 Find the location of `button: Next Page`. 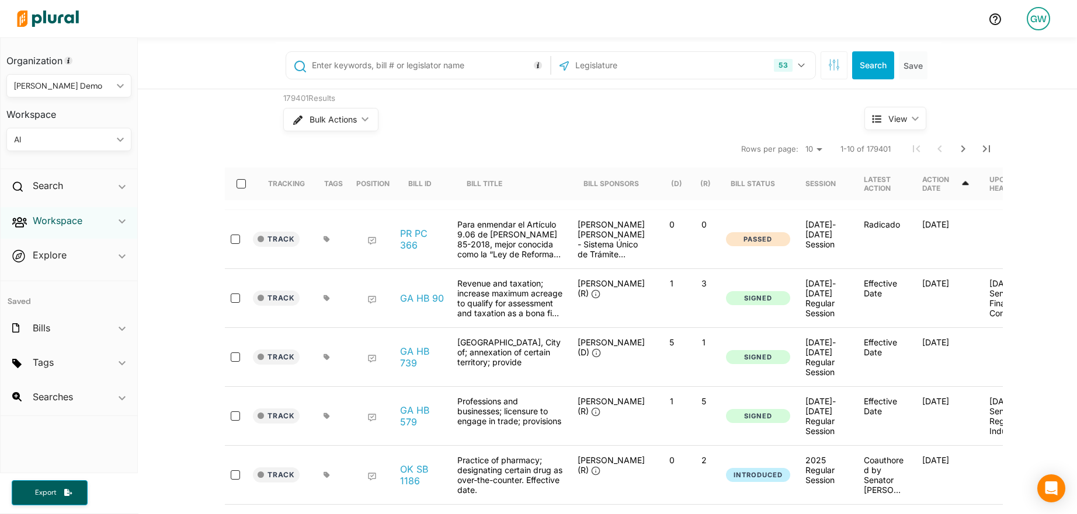

button: Next Page is located at coordinates (963, 149).